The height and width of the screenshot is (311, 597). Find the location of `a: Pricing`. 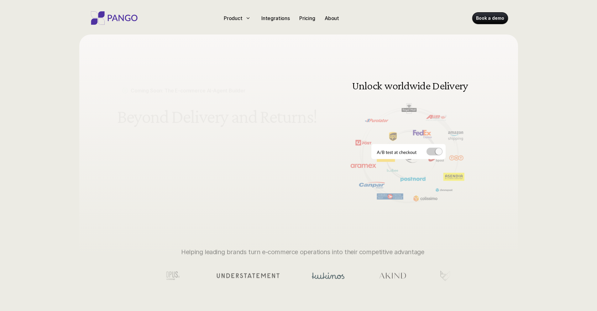

a: Pricing is located at coordinates (307, 18).